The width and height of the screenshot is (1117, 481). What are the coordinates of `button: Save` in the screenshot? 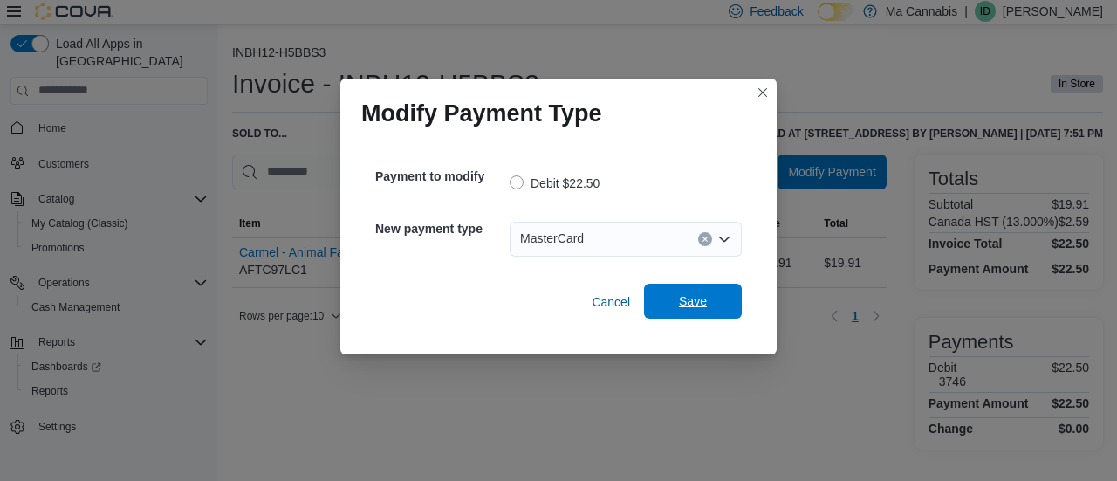 It's located at (693, 301).